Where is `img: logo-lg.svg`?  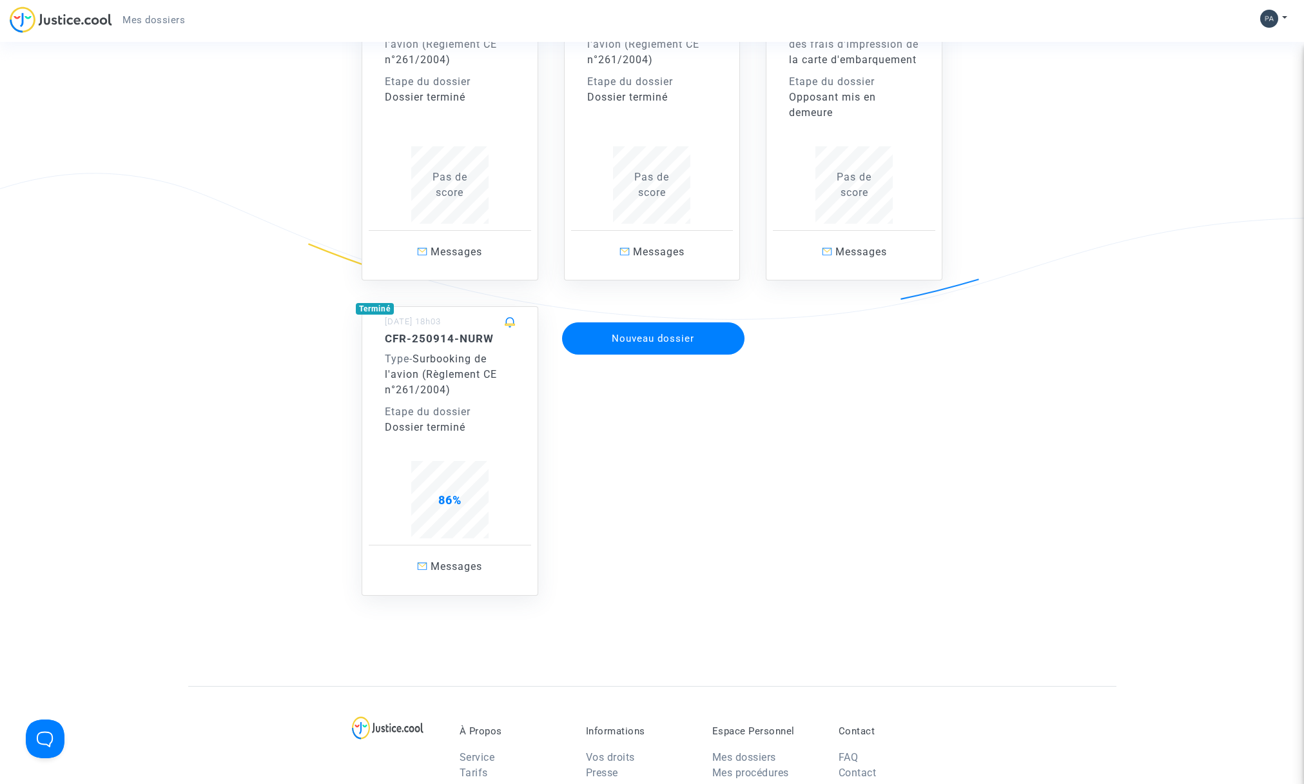 img: logo-lg.svg is located at coordinates (387, 727).